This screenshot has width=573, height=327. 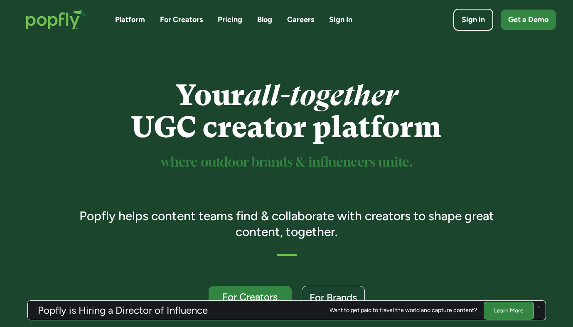 I want to click on a: home, so click(x=56, y=20).